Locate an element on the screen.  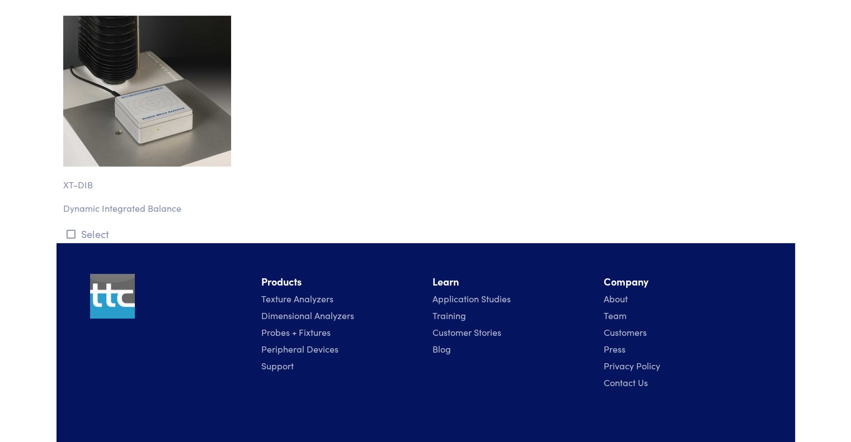
li: Learn is located at coordinates (511, 282).